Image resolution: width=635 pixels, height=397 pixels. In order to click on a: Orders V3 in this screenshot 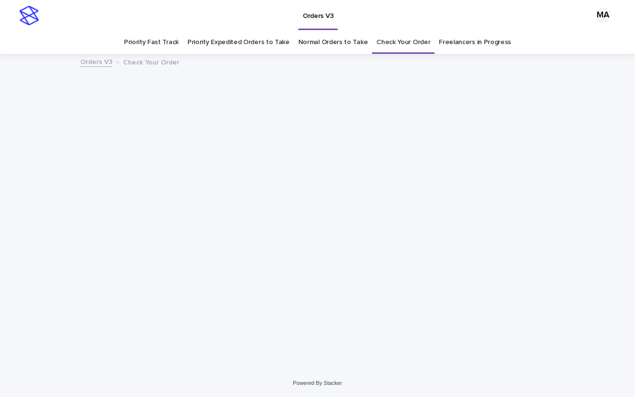, I will do `click(96, 61)`.